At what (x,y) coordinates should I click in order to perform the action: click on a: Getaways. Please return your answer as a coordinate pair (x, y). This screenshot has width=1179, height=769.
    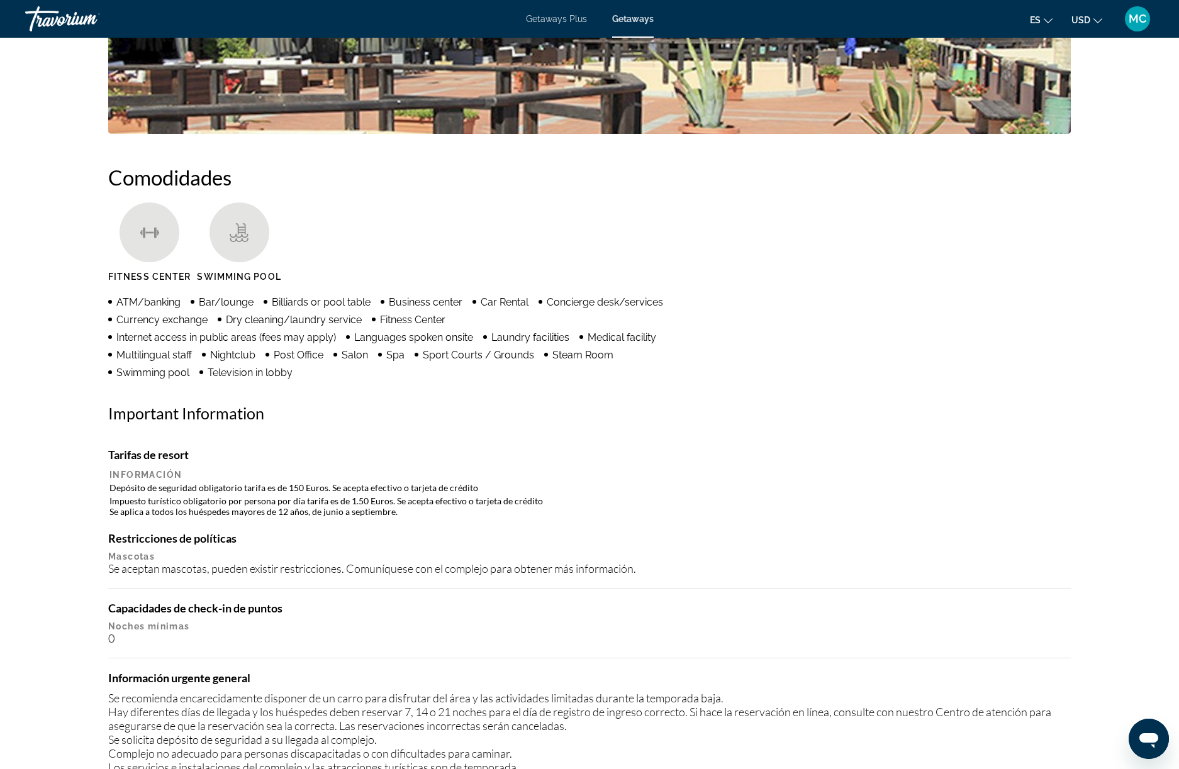
    Looking at the image, I should click on (633, 19).